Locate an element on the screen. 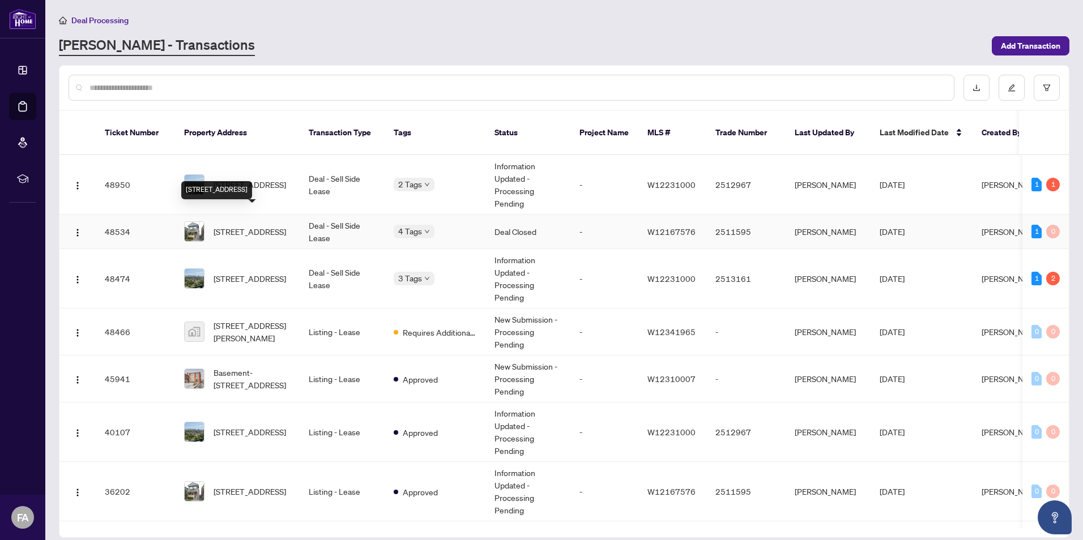 The width and height of the screenshot is (1083, 540). img: logo is located at coordinates (23, 19).